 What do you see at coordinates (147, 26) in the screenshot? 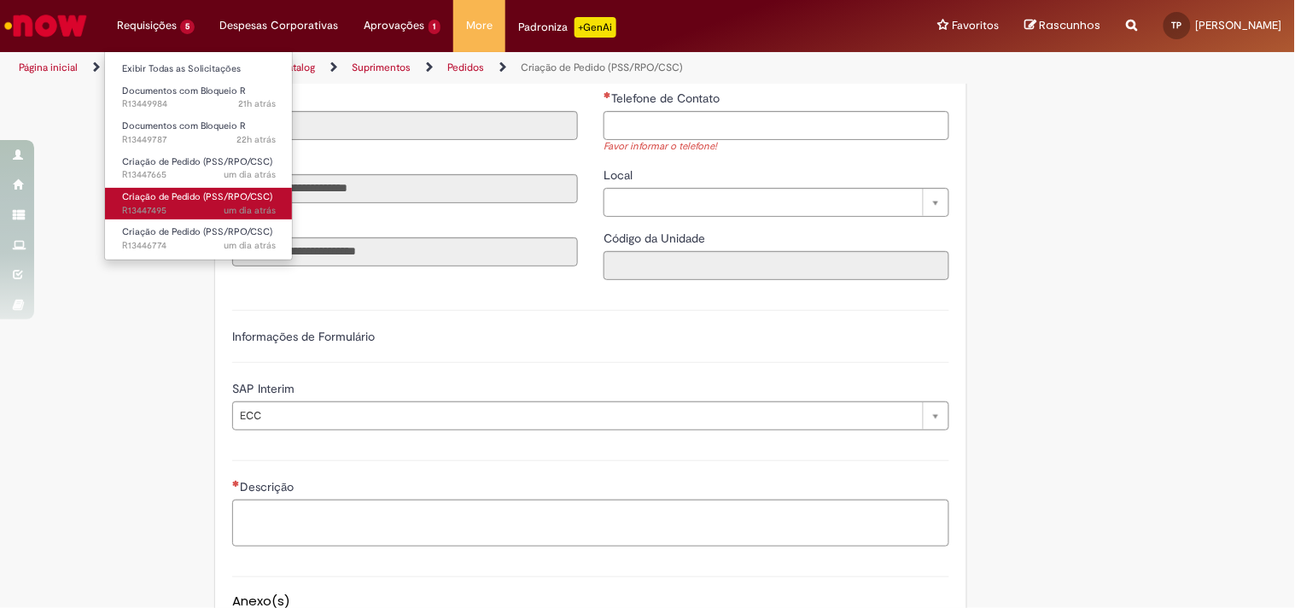
I see `span: Requisições` at bounding box center [147, 26].